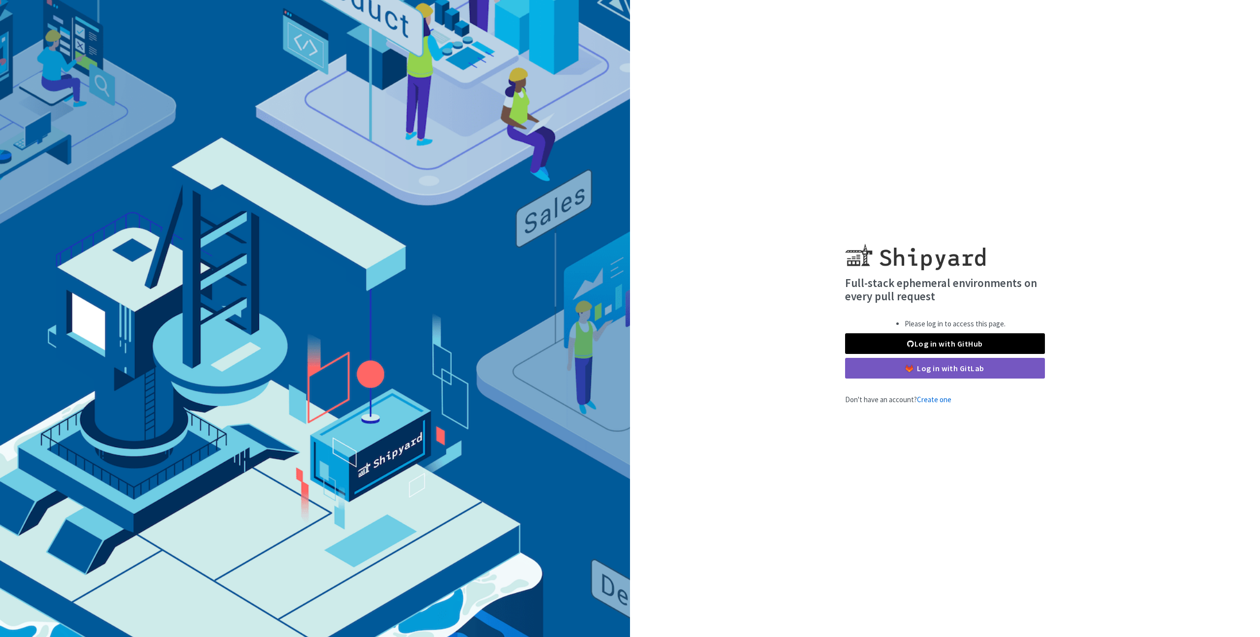 Image resolution: width=1260 pixels, height=637 pixels. I want to click on img: gitlab-color.svg, so click(909, 368).